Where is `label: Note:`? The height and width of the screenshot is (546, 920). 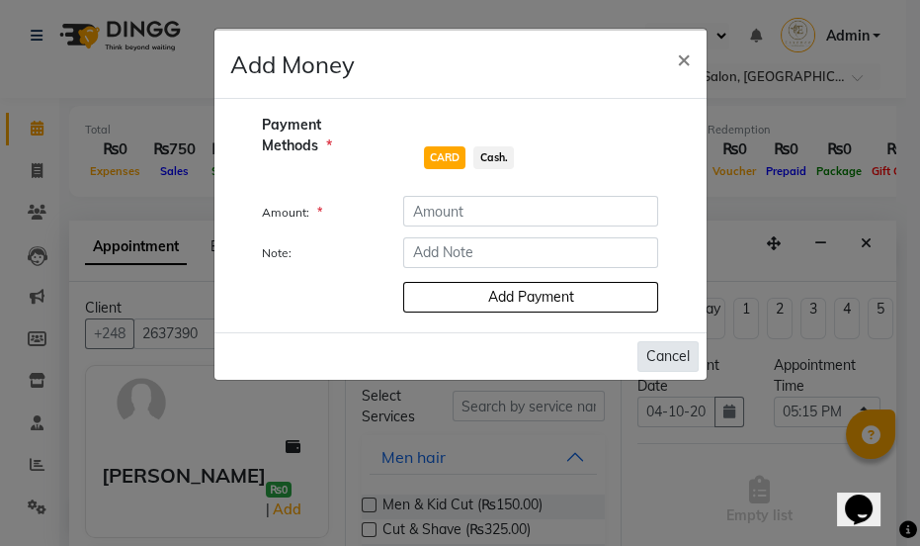 label: Note: is located at coordinates (318, 253).